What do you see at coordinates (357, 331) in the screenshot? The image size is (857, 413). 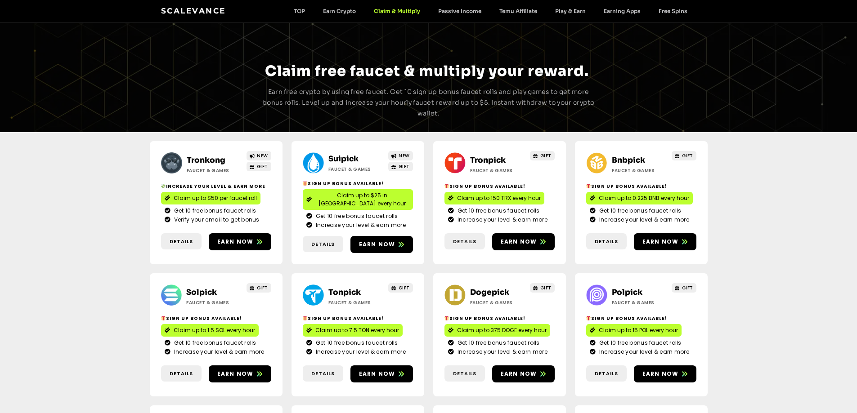 I see `span: Claim up to 7.5 TON every hour` at bounding box center [357, 331].